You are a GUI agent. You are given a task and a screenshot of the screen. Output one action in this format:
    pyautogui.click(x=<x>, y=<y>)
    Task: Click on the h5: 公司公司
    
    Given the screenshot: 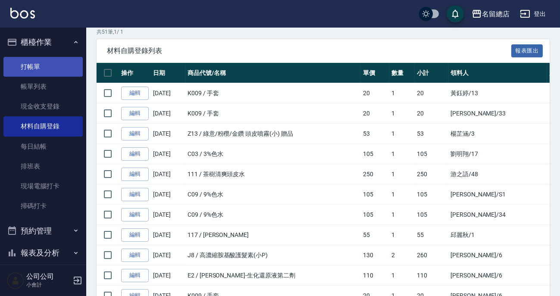 What is the action you would take?
    pyautogui.click(x=48, y=277)
    